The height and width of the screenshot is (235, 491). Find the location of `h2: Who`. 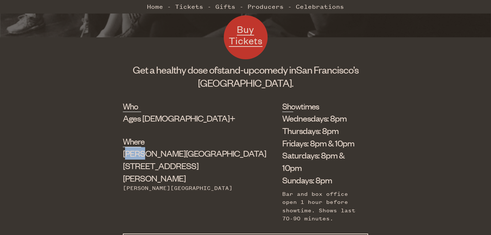

h2: Who is located at coordinates (132, 106).